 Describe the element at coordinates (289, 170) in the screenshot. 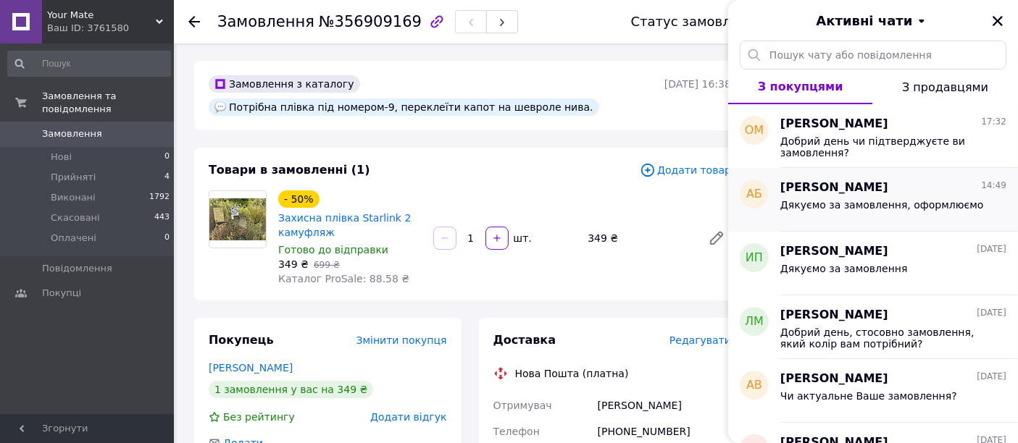

I see `span: Товари в замовленні (1)` at that location.